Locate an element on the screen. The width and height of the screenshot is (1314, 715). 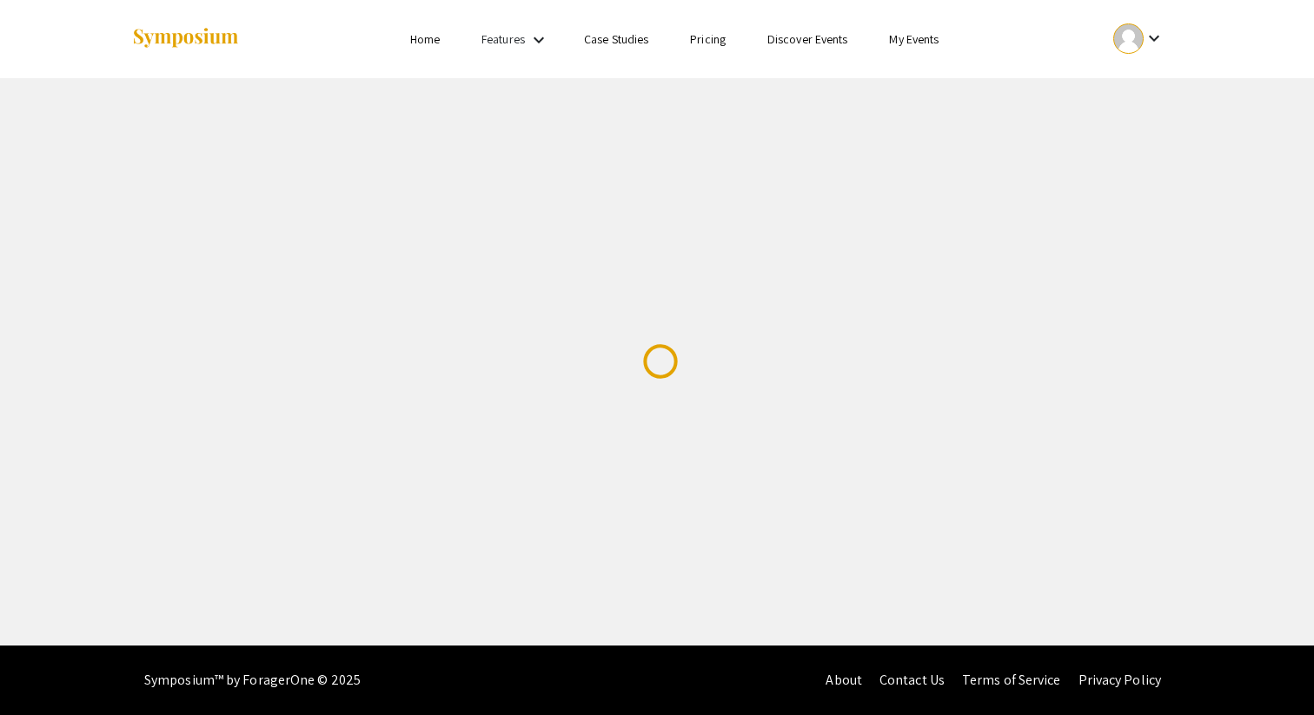
a: Privacy Policy is located at coordinates (1120, 680).